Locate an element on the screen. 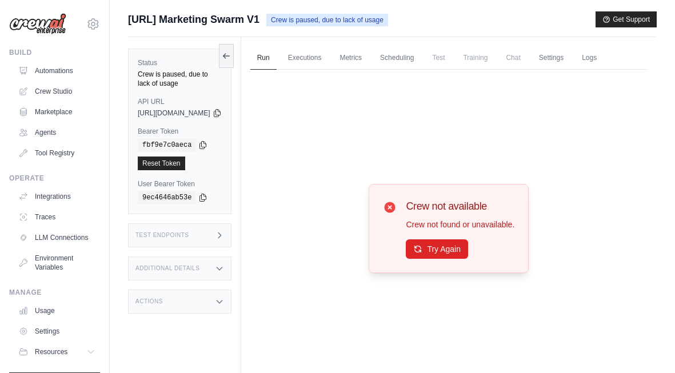 Image resolution: width=675 pixels, height=373 pixels. a: Traces is located at coordinates (57, 217).